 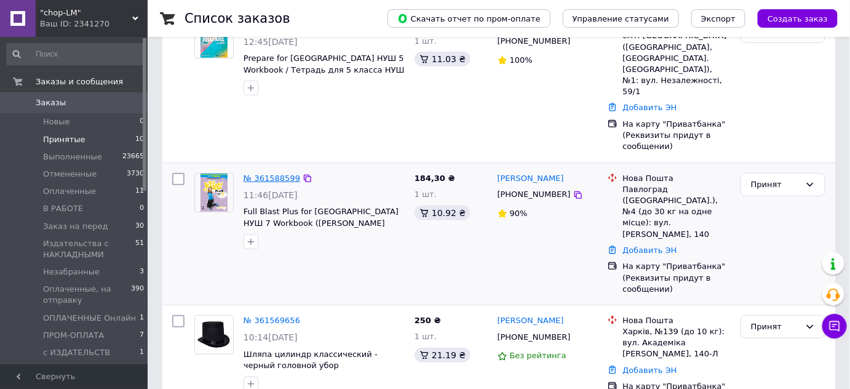 What do you see at coordinates (621, 18) in the screenshot?
I see `button: Управление статусами` at bounding box center [621, 18].